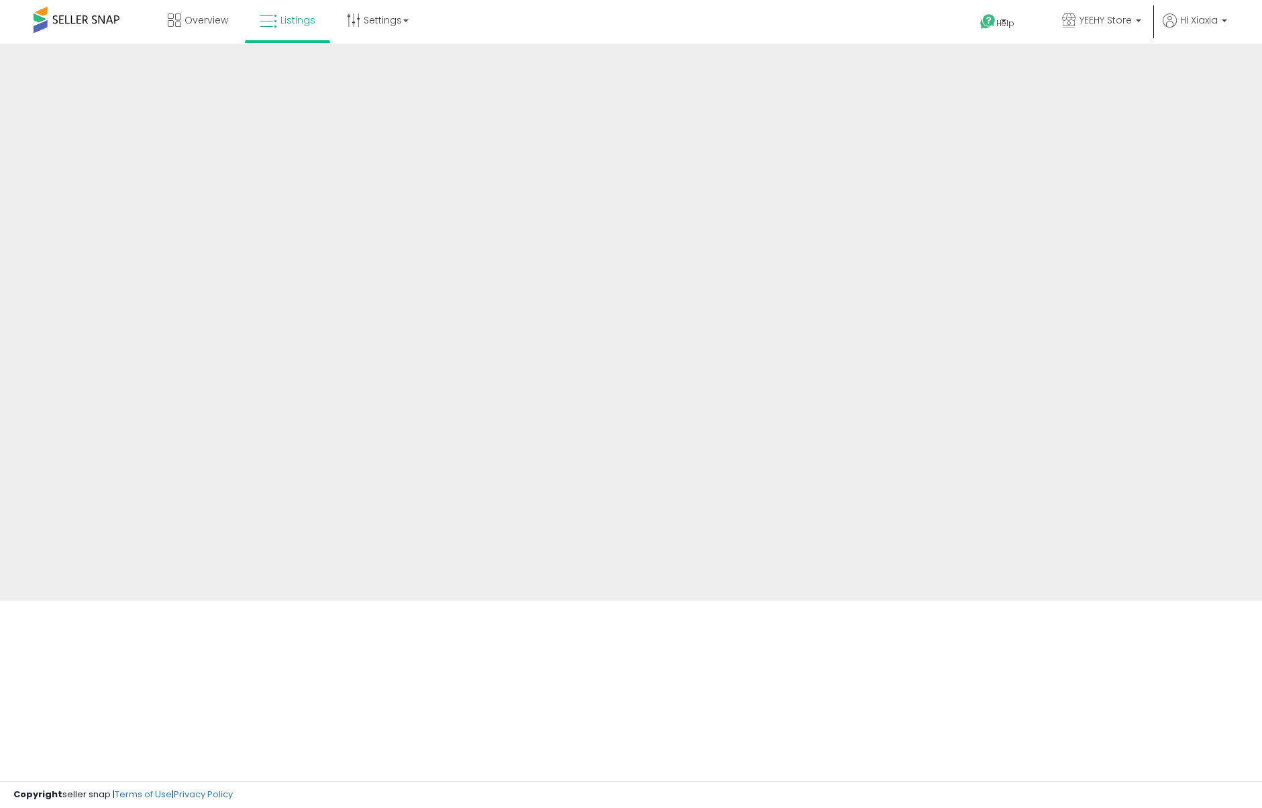 This screenshot has height=808, width=1262. What do you see at coordinates (1105, 20) in the screenshot?
I see `span: YEEHY Store` at bounding box center [1105, 20].